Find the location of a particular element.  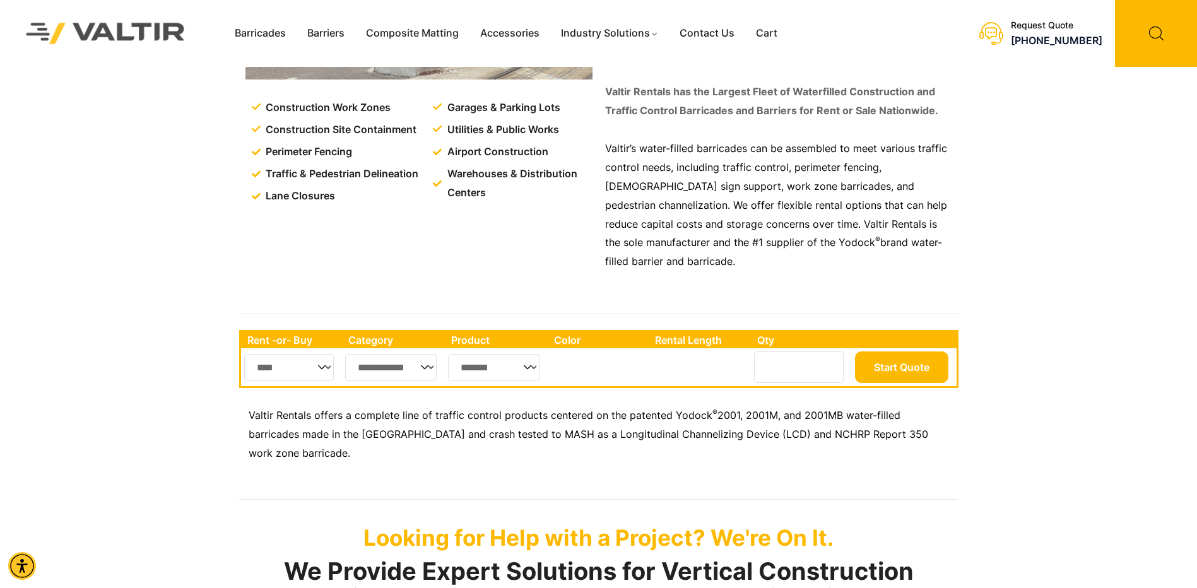

button: Start Quote is located at coordinates (902, 367).